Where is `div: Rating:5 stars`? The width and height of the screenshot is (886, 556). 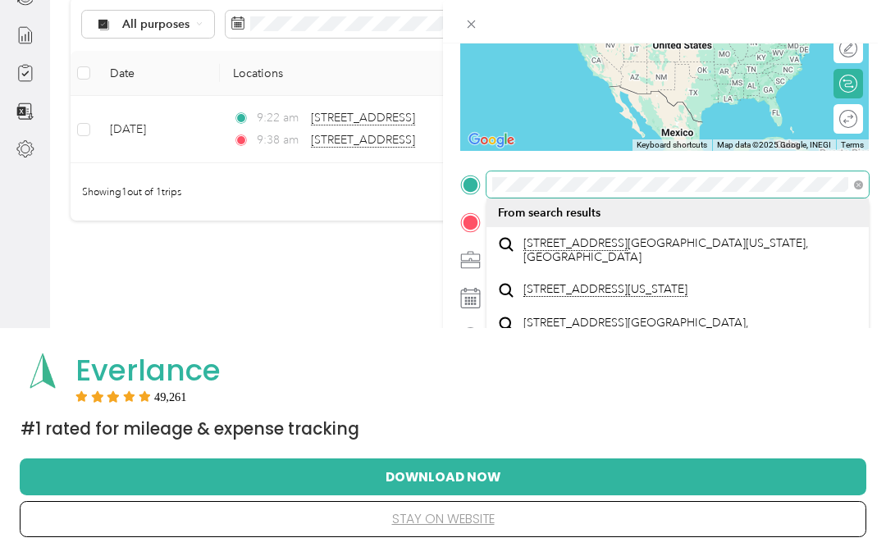
div: Rating:5 stars is located at coordinates (131, 396).